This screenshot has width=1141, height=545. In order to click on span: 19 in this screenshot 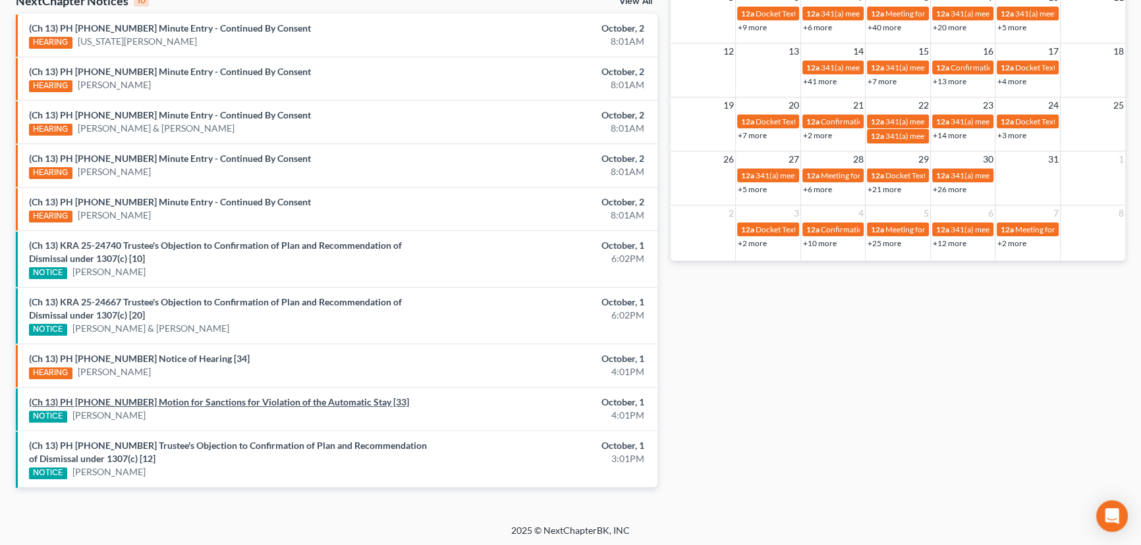, I will do `click(729, 105)`.